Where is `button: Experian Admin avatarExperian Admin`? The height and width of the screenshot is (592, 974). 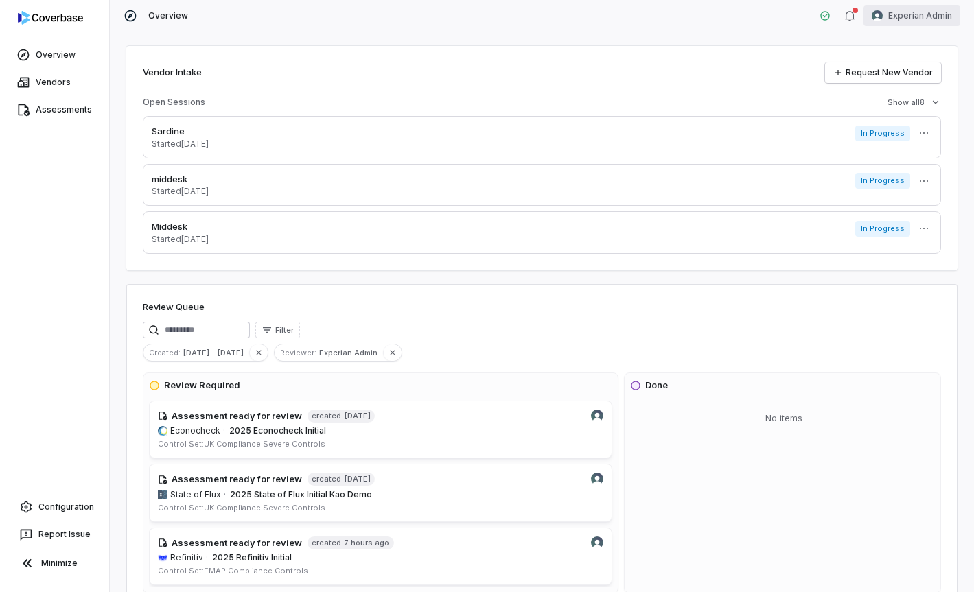
button: Experian Admin avatarExperian Admin is located at coordinates (911, 16).